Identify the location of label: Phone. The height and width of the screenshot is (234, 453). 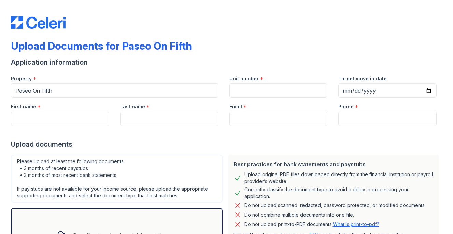
(346, 107).